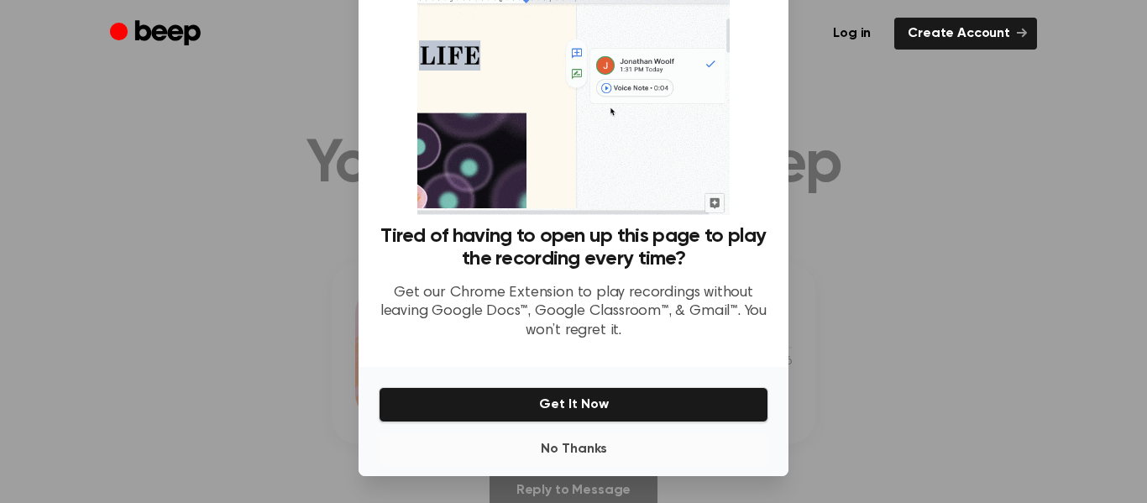 Image resolution: width=1147 pixels, height=503 pixels. I want to click on a: Create Account, so click(965, 34).